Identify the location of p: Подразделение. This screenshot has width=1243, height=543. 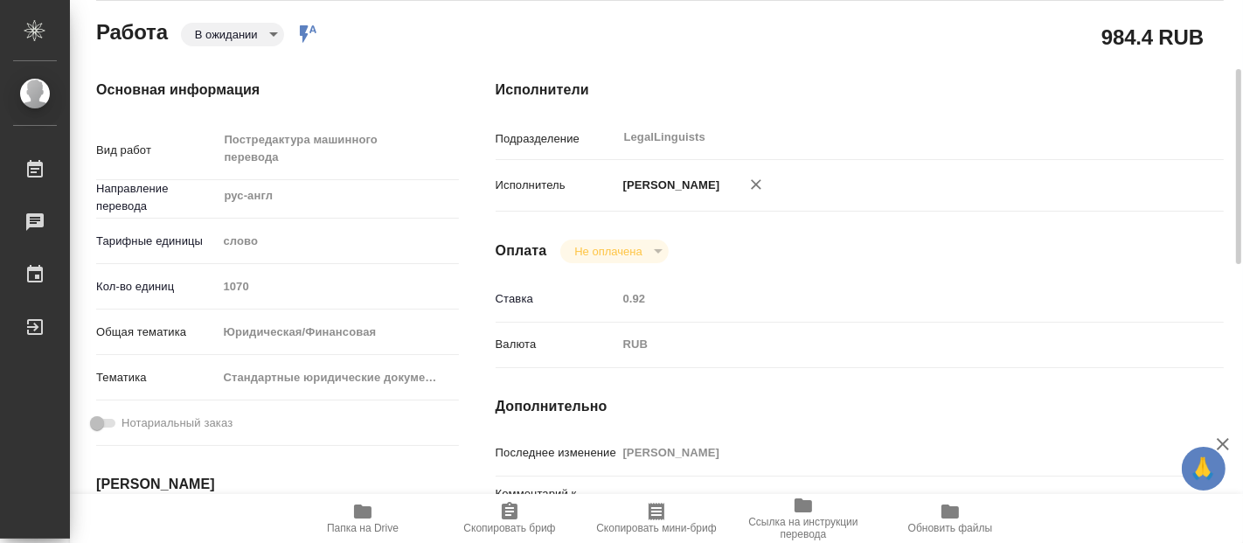
(556, 139).